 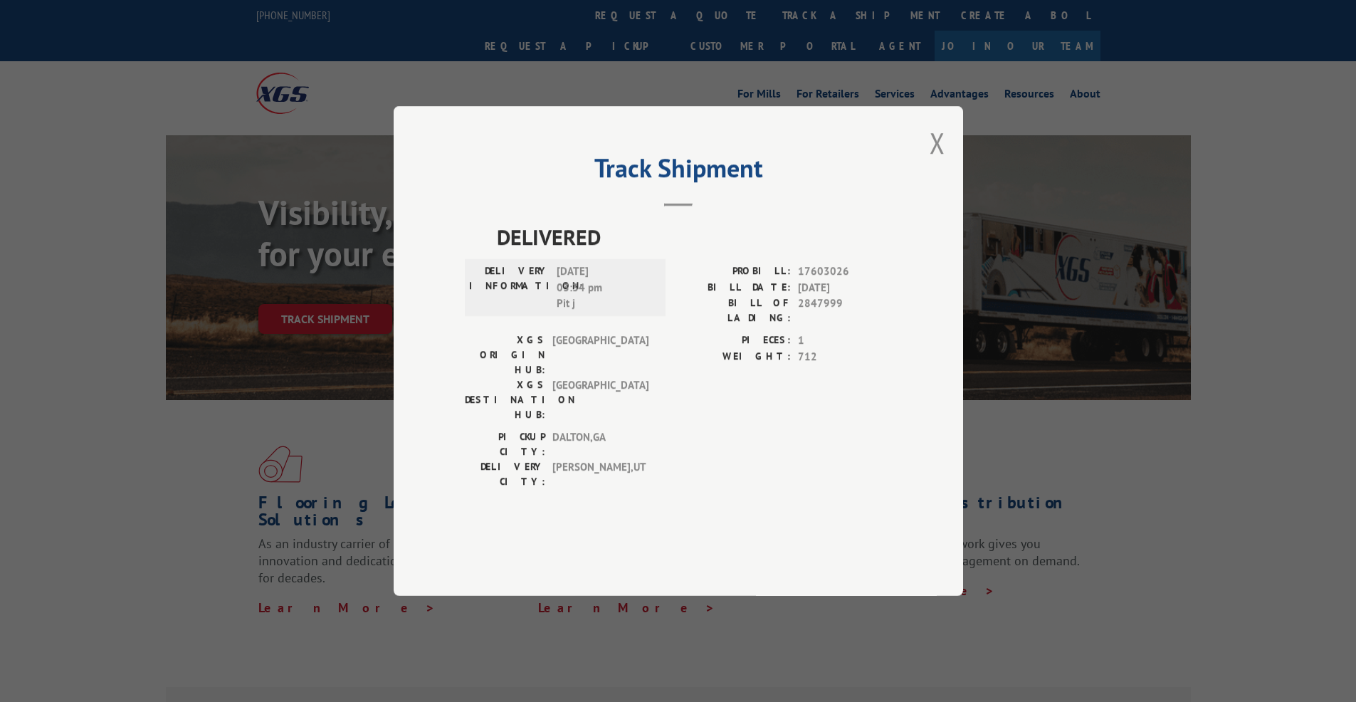 I want to click on label: PROBILL:, so click(x=734, y=271).